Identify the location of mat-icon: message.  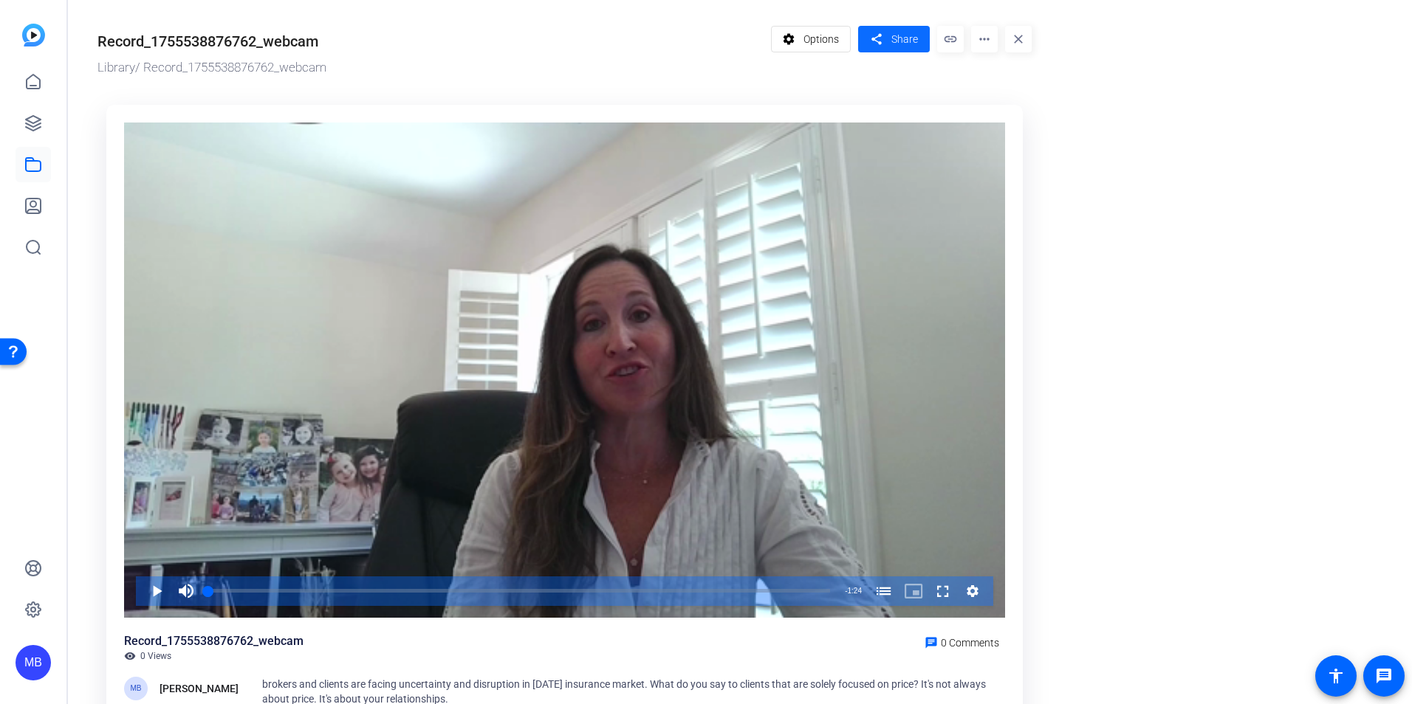
(1384, 676).